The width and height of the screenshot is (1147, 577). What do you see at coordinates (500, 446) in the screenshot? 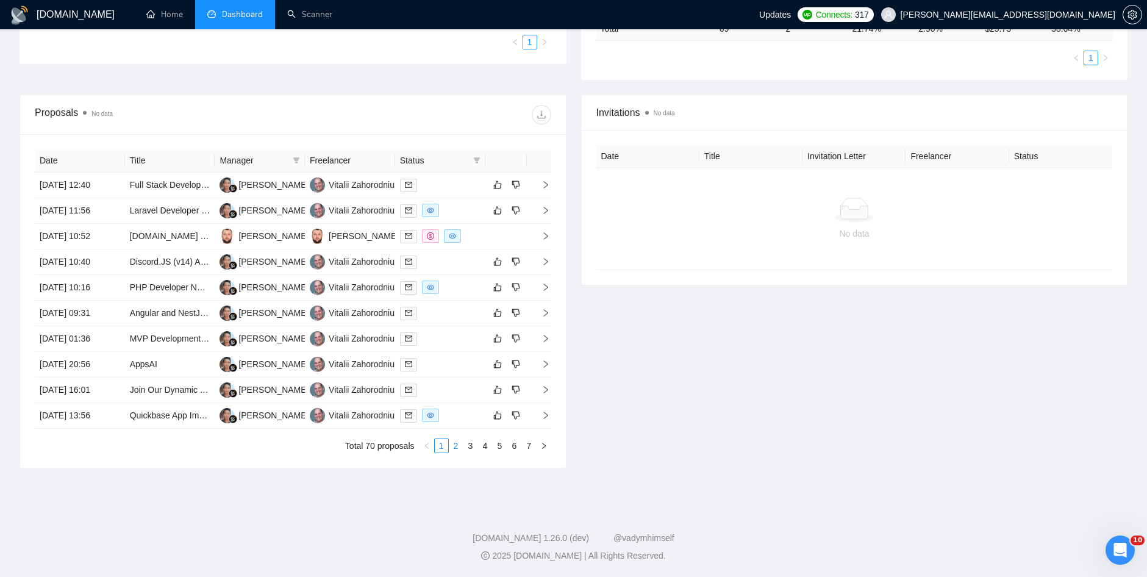
I see `li: 5` at bounding box center [500, 446].